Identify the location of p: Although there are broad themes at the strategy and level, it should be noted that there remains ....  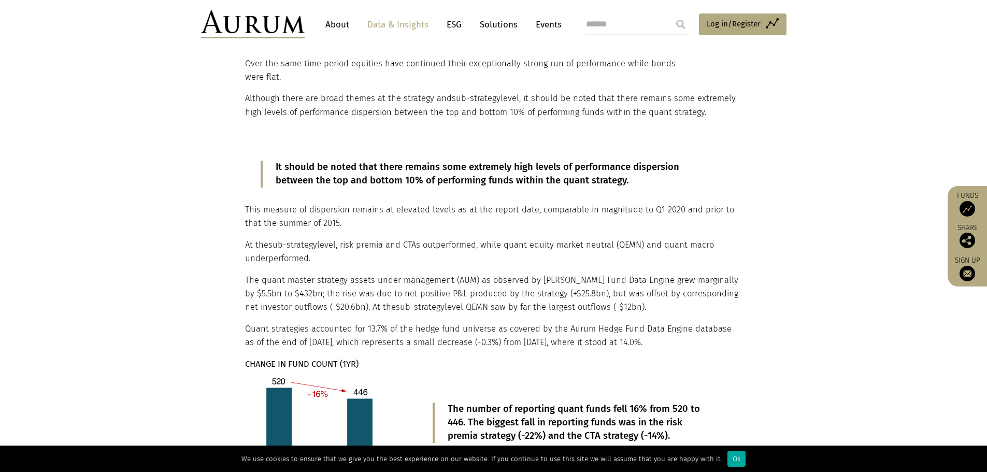
(494, 105).